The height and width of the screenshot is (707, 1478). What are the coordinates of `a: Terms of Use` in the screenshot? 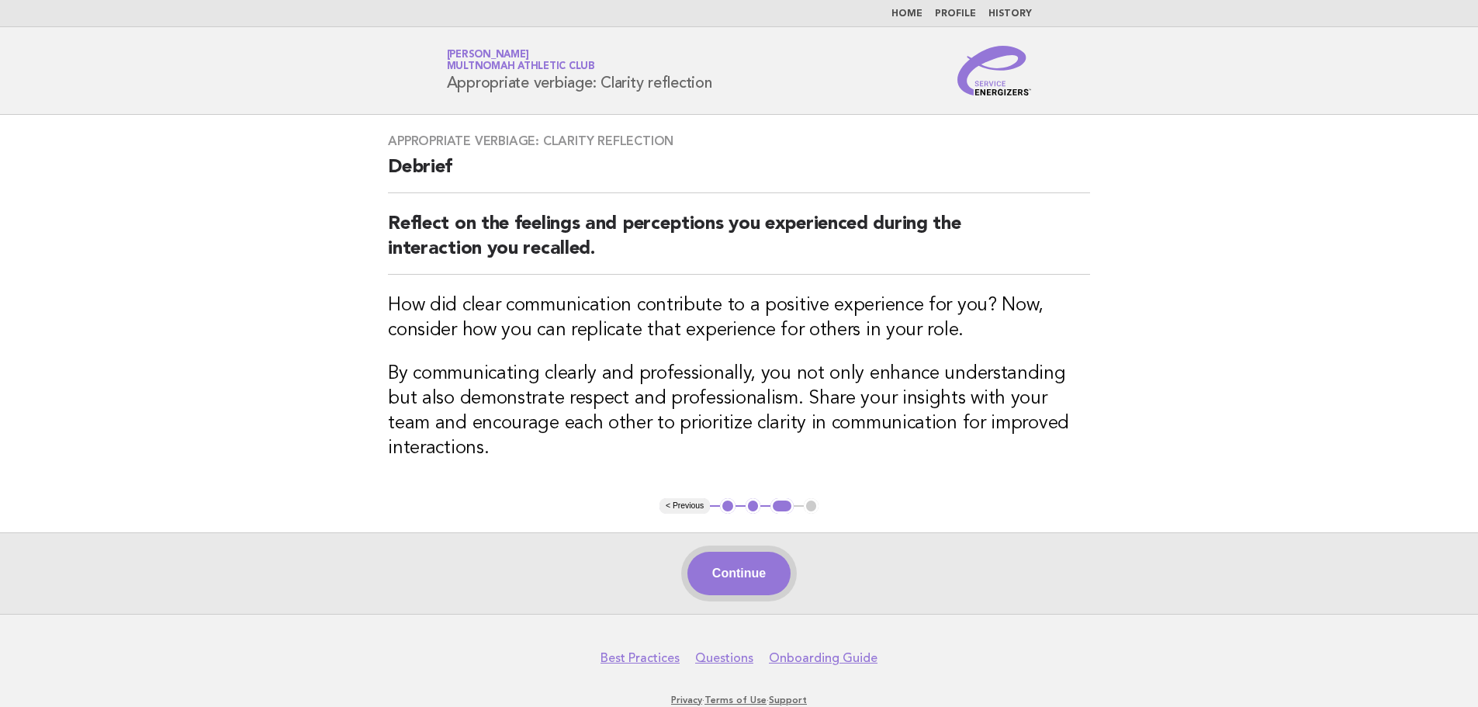 It's located at (736, 700).